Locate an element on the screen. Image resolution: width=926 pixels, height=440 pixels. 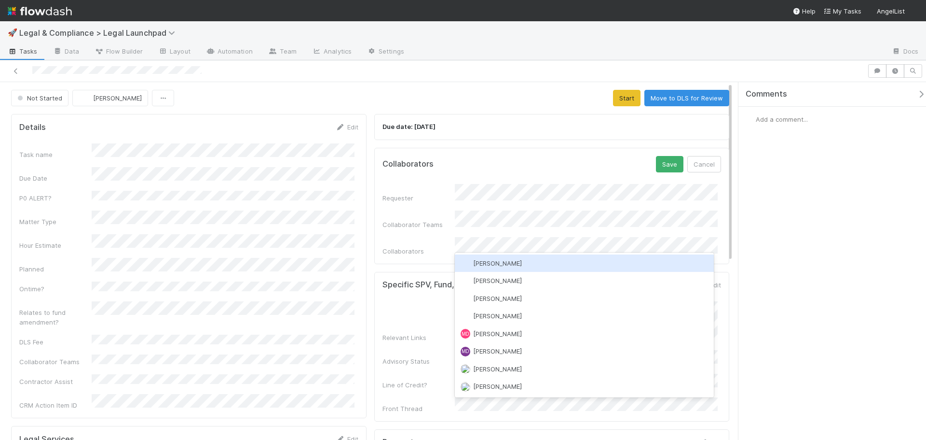
img: avatar_705b8750-32ac-4031-bf5f-ad93a4909bc8.png is located at coordinates (466, 369).